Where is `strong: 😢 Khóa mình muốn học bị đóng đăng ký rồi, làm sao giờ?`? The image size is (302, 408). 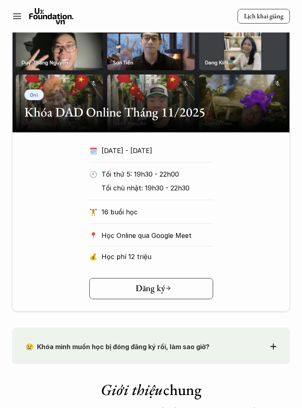 strong: 😢 Khóa mình muốn học bị đóng đăng ký rồi, làm sao giờ? is located at coordinates (117, 347).